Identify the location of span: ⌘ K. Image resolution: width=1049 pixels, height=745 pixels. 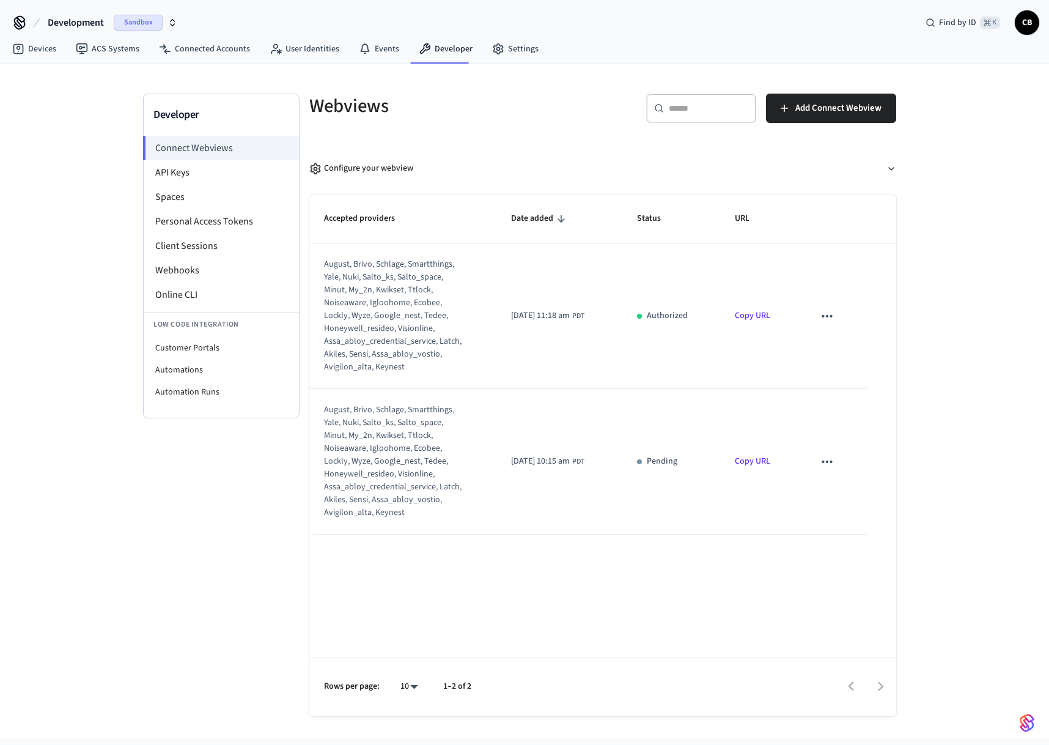
(990, 23).